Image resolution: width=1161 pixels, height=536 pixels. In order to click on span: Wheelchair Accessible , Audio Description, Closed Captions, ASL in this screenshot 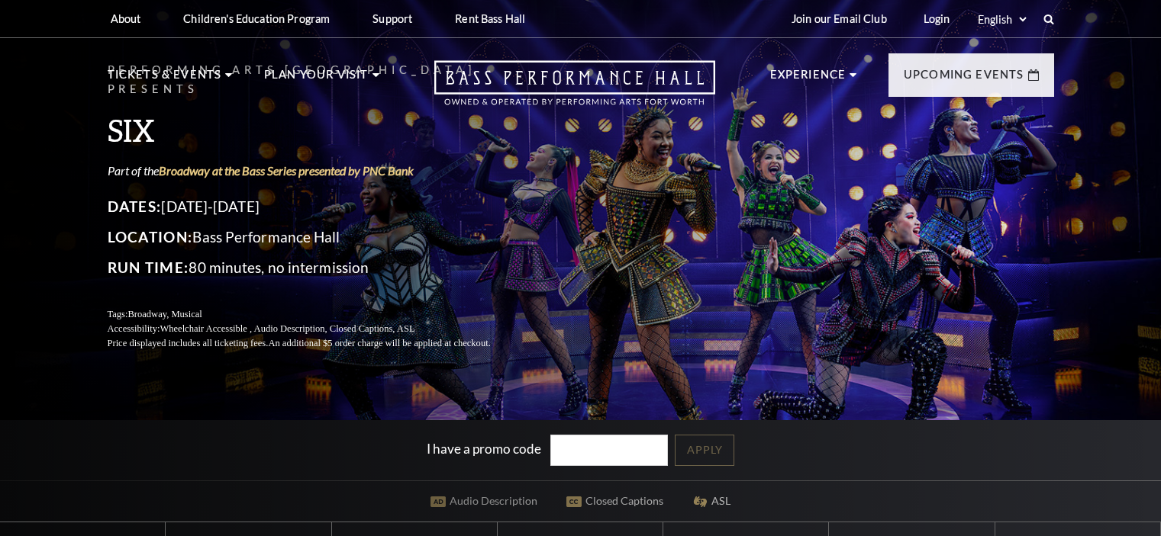, I will do `click(287, 329)`.